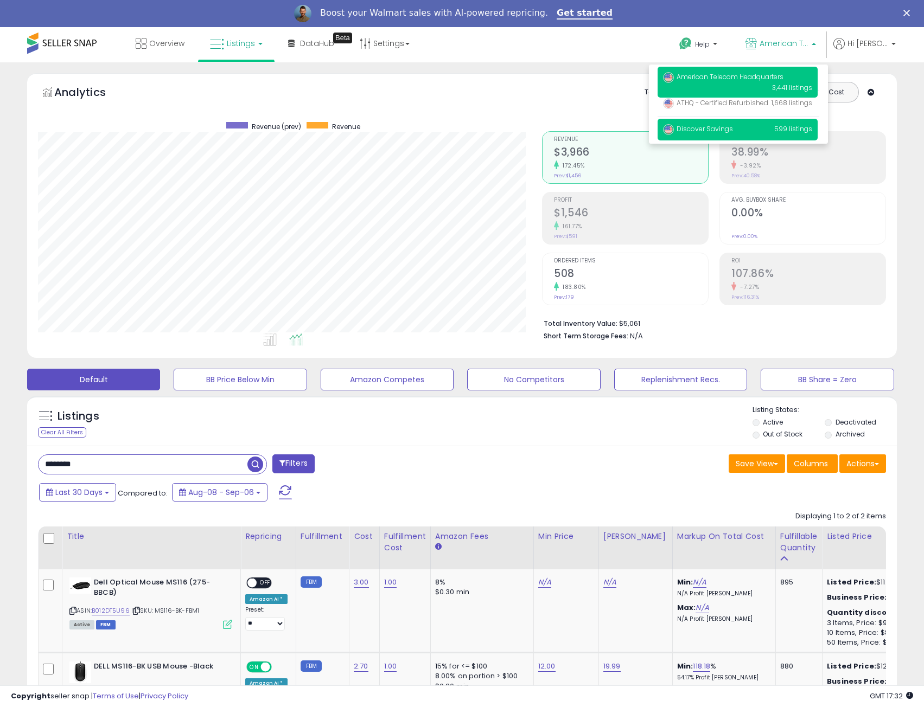 Image resolution: width=924 pixels, height=707 pixels. Describe the element at coordinates (91, 93) in the screenshot. I see `h5: Analytics` at that location.